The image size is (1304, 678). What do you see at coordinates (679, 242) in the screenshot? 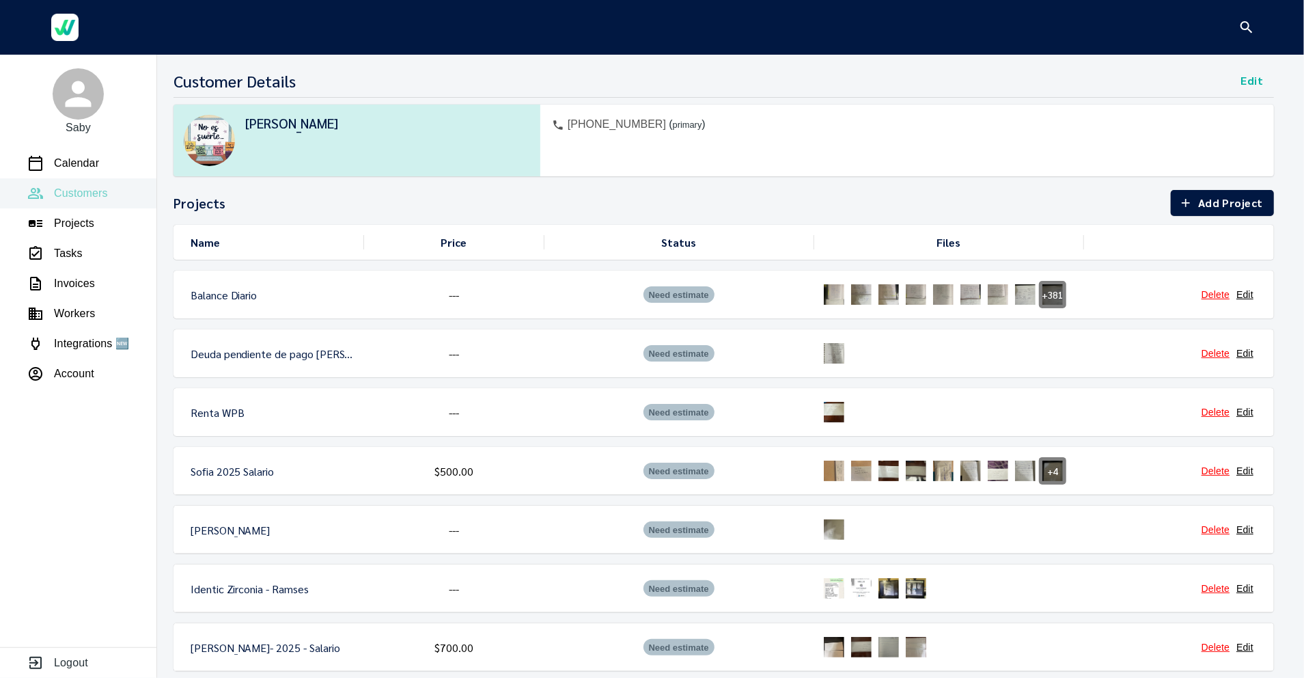
I see `h5: Status` at bounding box center [679, 242].